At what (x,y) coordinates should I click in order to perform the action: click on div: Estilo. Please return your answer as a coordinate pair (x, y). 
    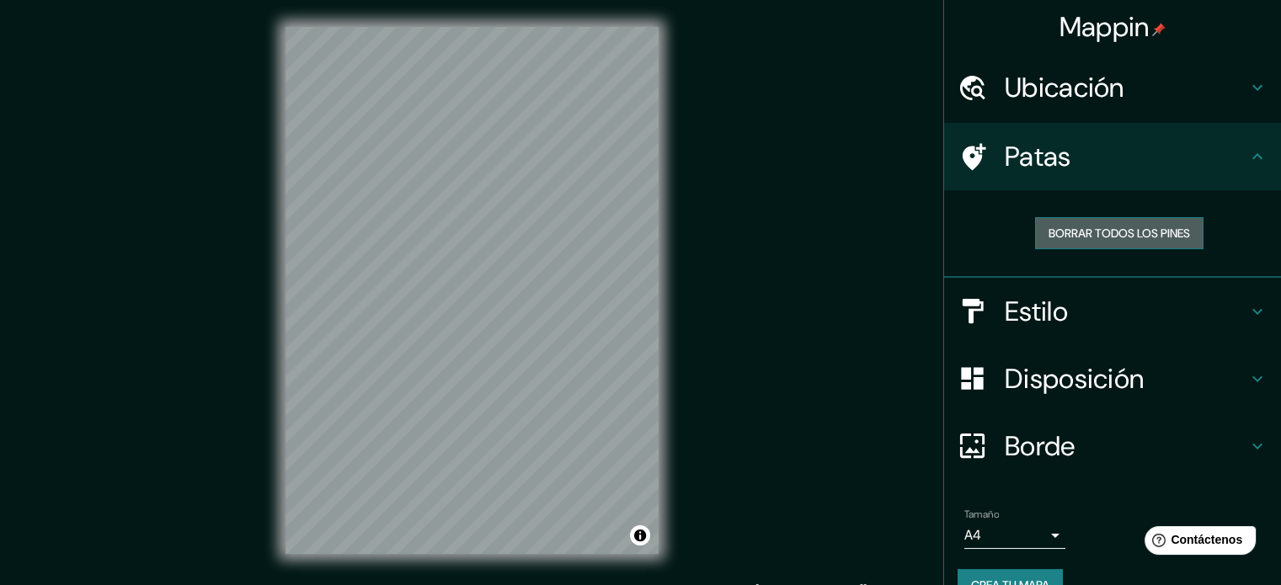
    Looking at the image, I should click on (1112, 312).